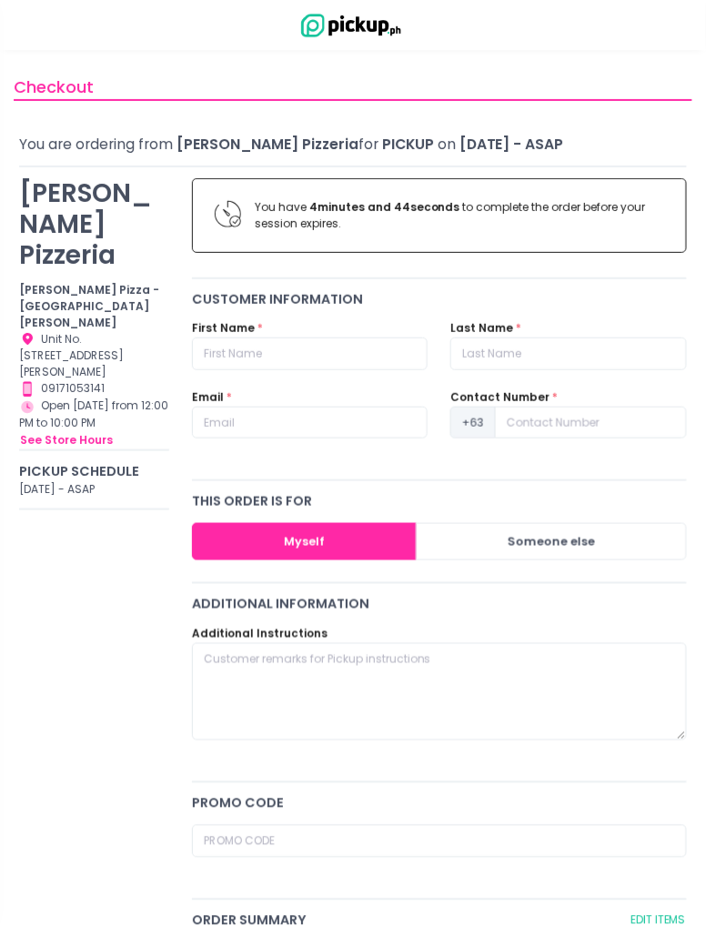  I want to click on div: Large button group, so click(440, 542).